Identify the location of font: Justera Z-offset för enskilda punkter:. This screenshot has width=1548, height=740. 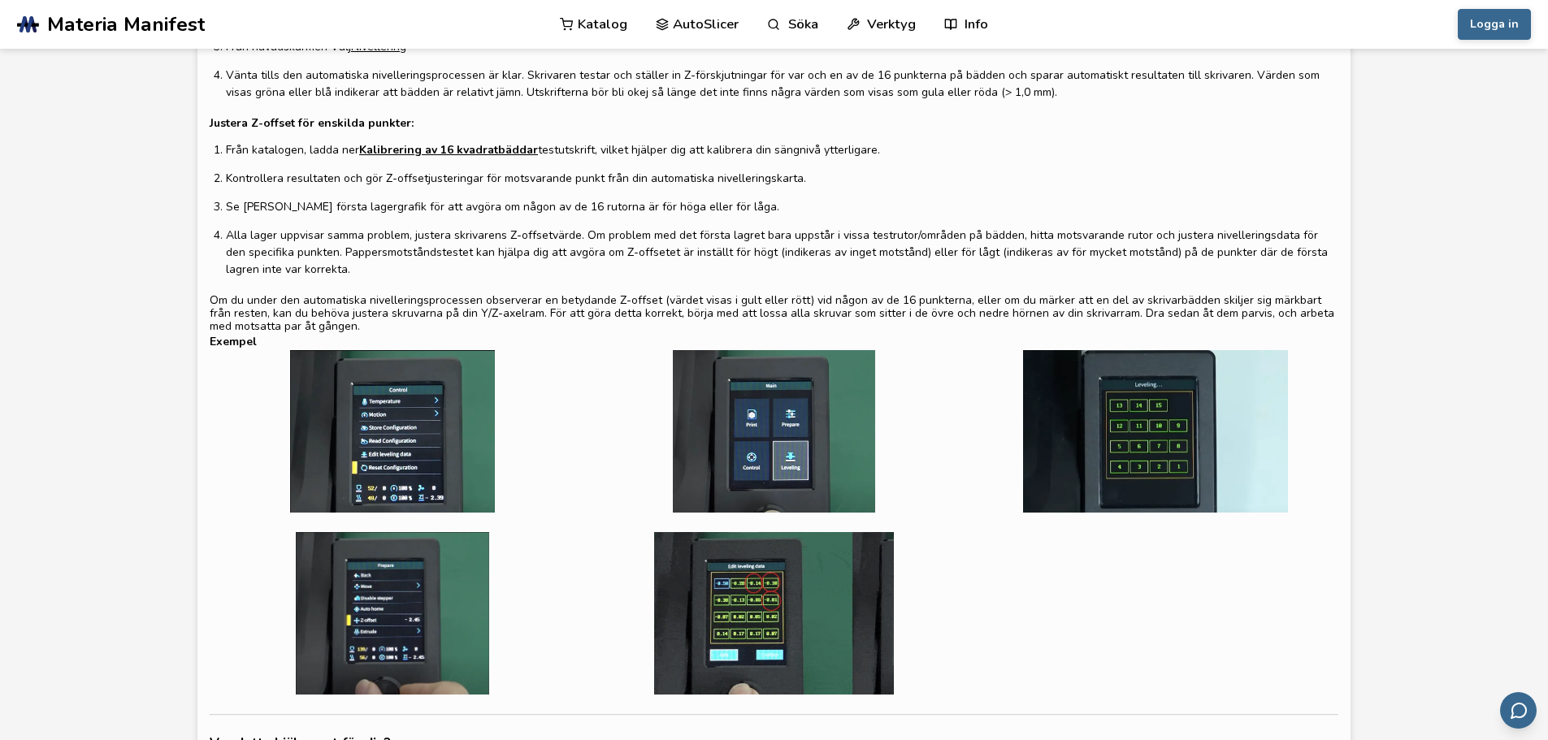
(311, 123).